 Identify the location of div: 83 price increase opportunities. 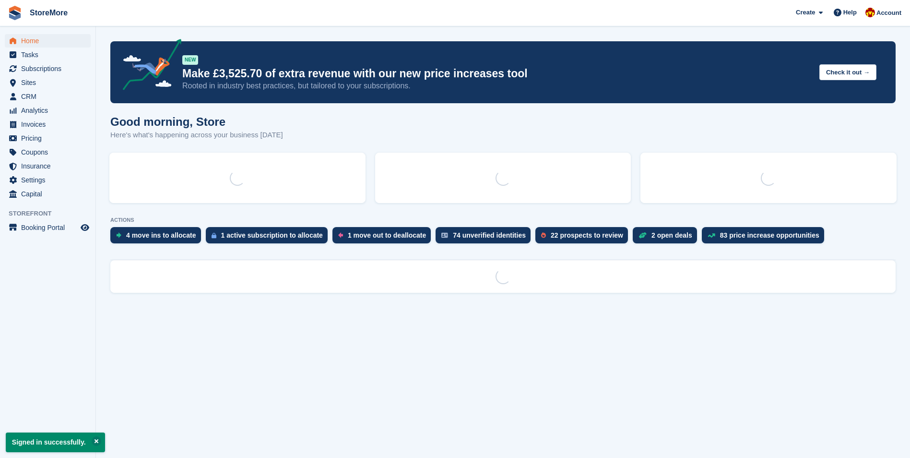
(769, 235).